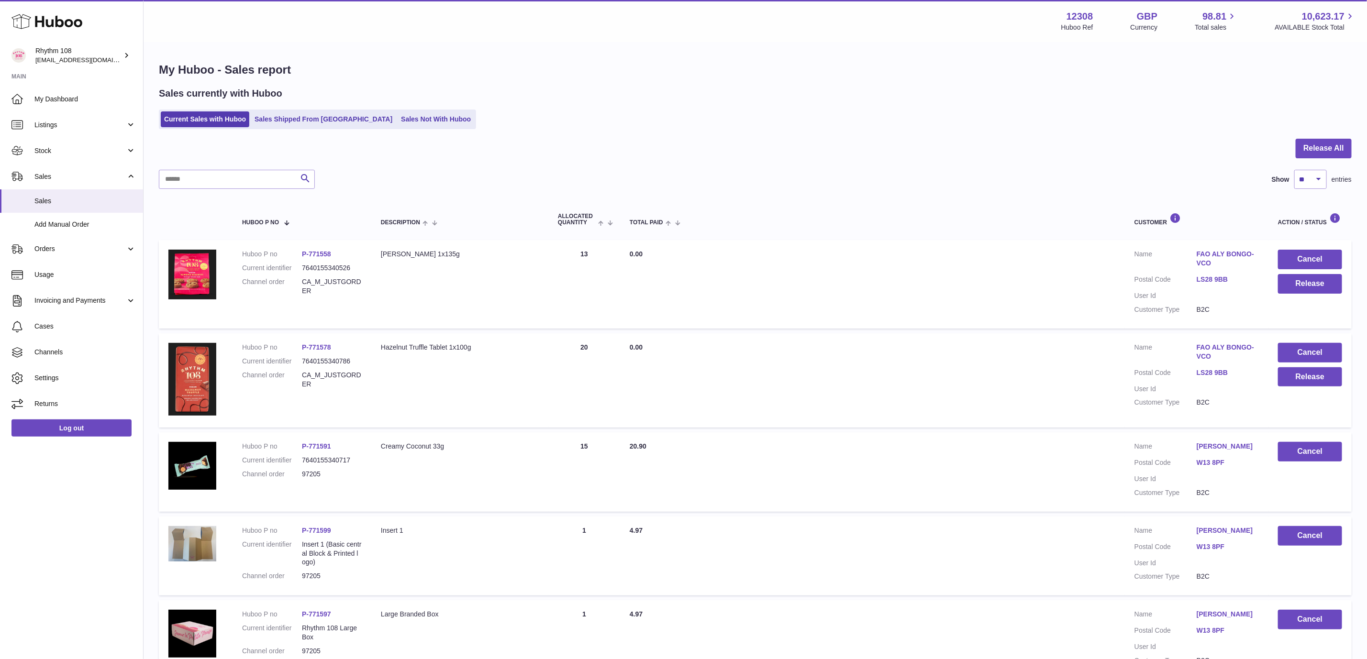  I want to click on span: Cases, so click(85, 326).